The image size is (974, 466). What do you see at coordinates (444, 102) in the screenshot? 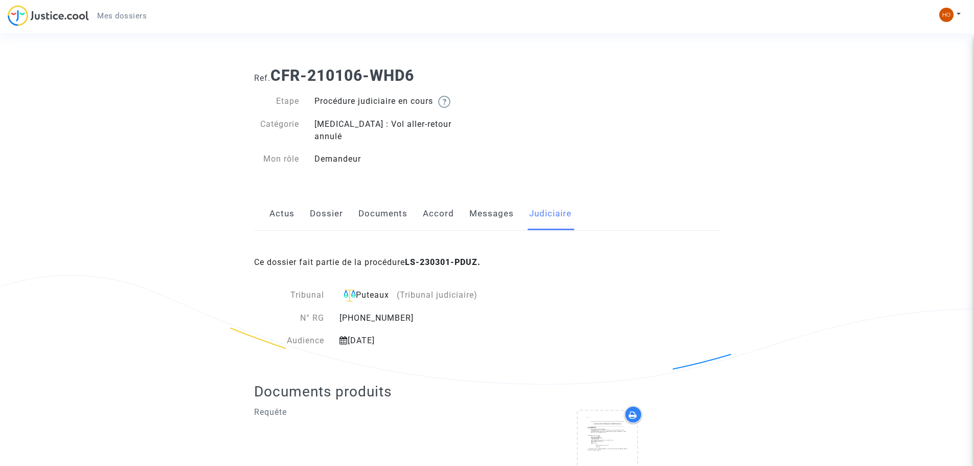
I see `img: help.svg` at bounding box center [444, 102].